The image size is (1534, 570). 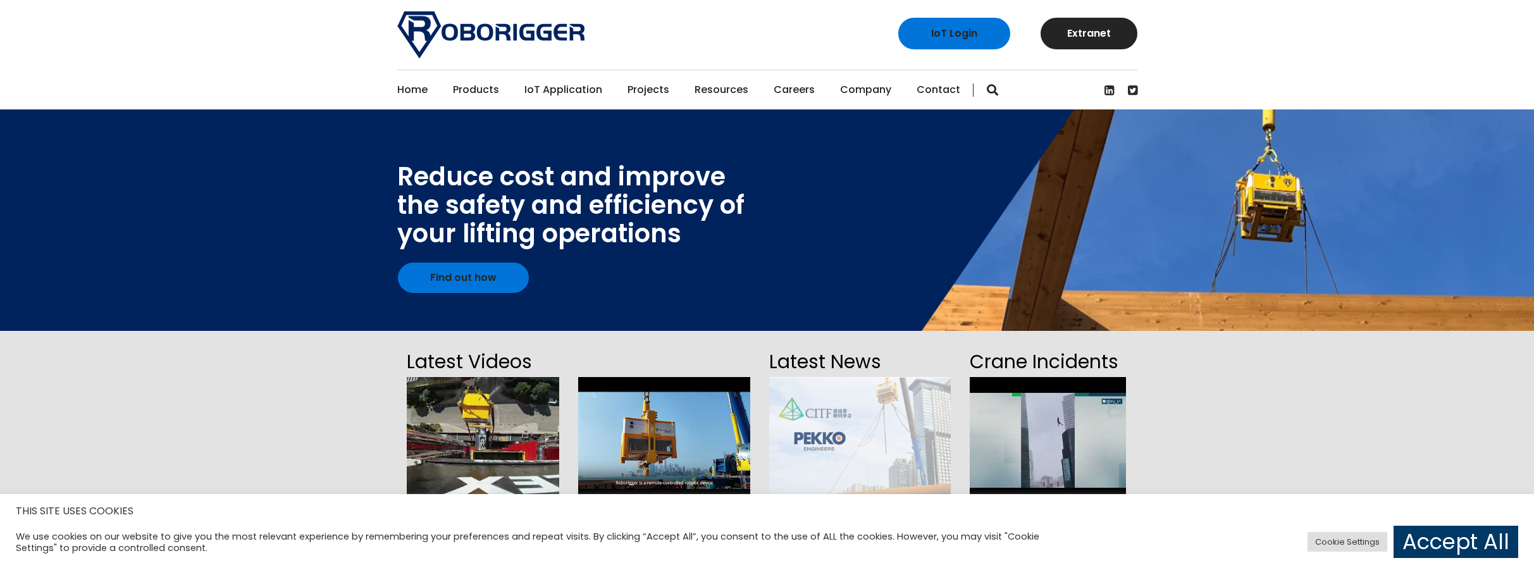 I want to click on h2: Latest News, so click(x=860, y=362).